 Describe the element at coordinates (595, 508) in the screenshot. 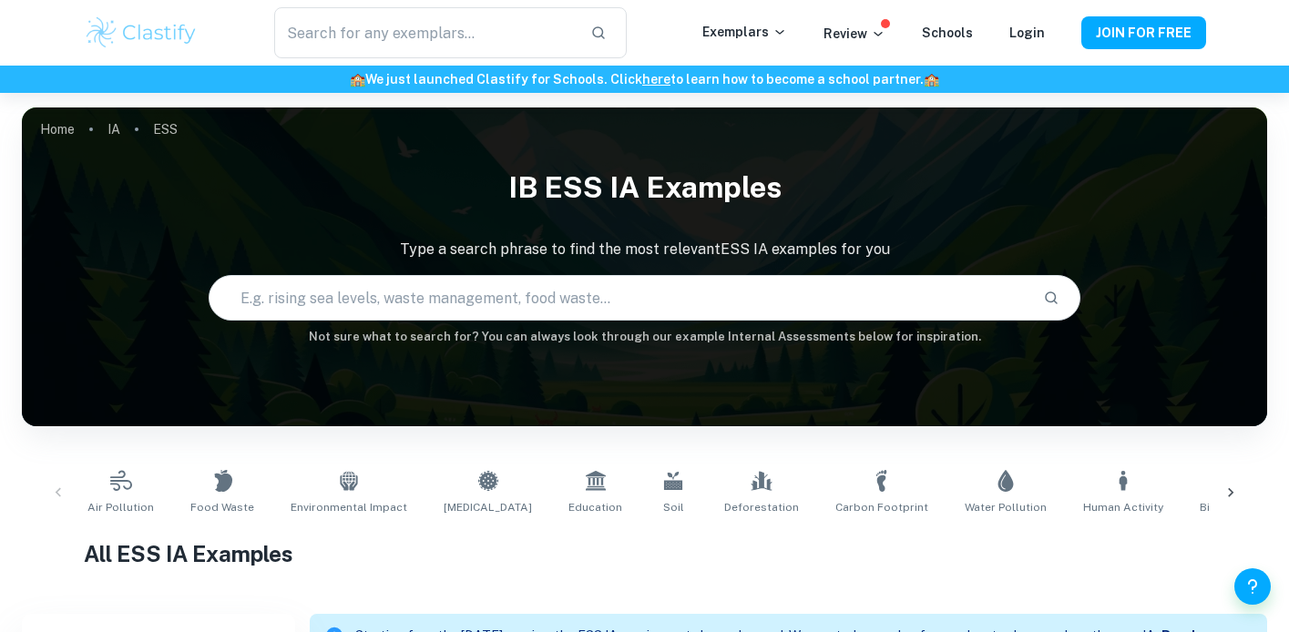

I see `span: Education` at that location.